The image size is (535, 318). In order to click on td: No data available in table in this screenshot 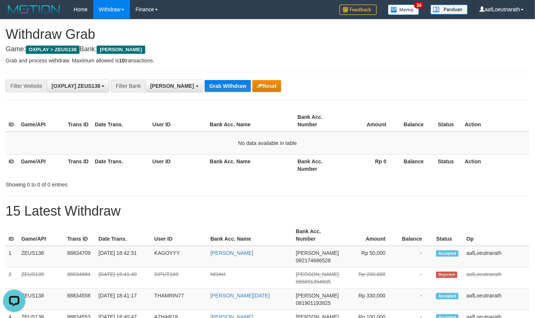, I will do `click(267, 143)`.